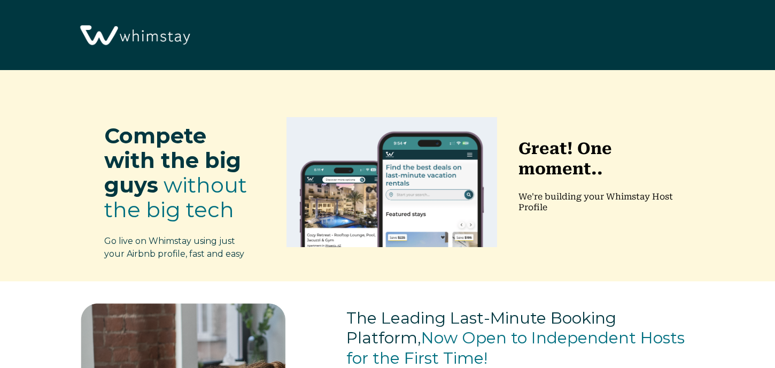 Image resolution: width=775 pixels, height=368 pixels. What do you see at coordinates (174, 247) in the screenshot?
I see `span: Go live on Whimstay using just your Airbnb profile, fast and easy` at bounding box center [174, 247].